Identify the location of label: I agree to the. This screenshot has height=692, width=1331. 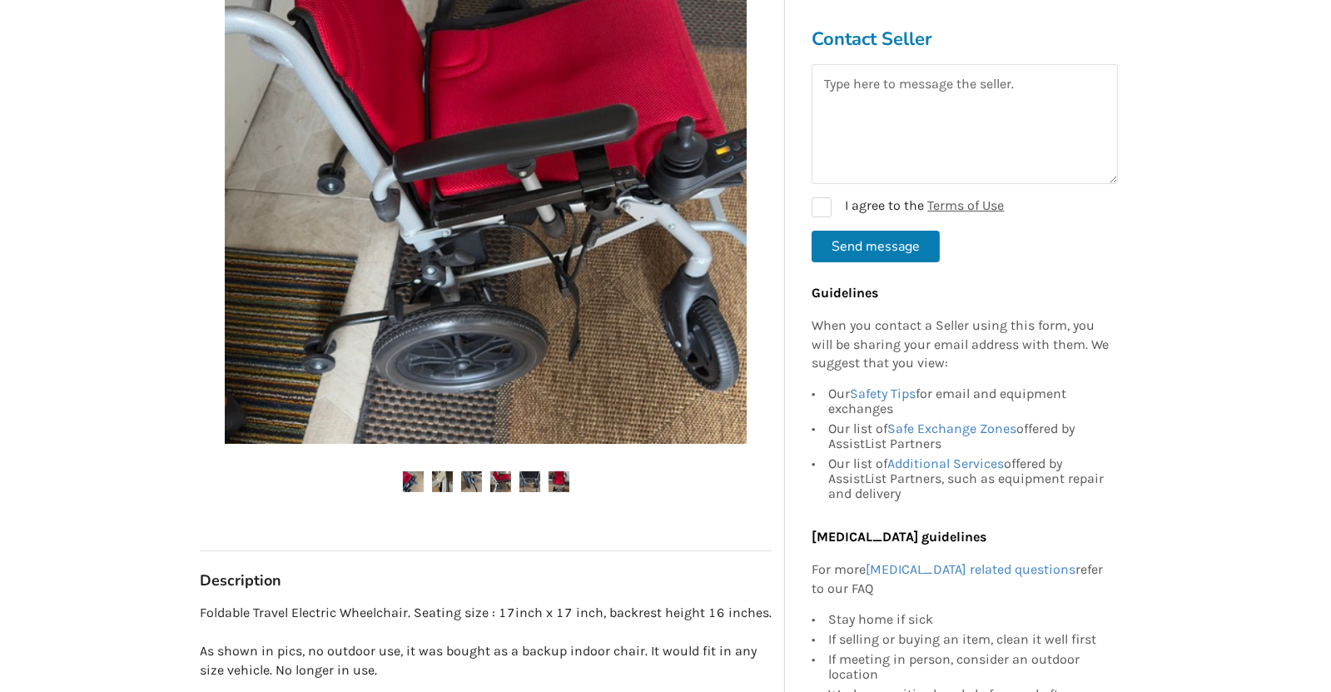
(907, 207).